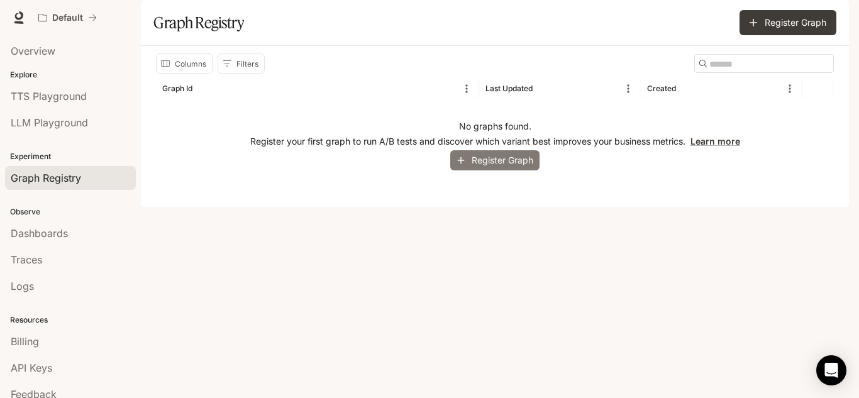 This screenshot has width=859, height=398. I want to click on button: All workspaces, so click(67, 18).